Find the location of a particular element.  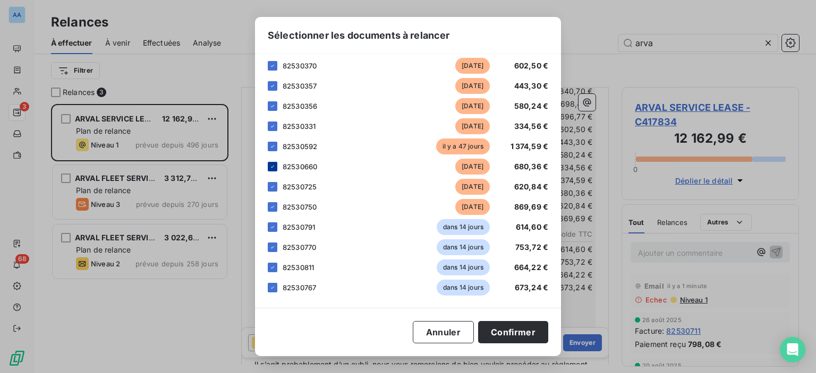

span: 82530592 is located at coordinates (300, 147).